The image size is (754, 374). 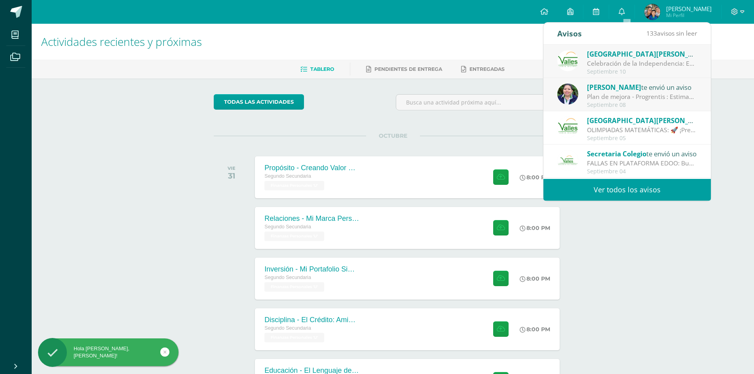 I want to click on div: Septiembre 08, so click(x=642, y=105).